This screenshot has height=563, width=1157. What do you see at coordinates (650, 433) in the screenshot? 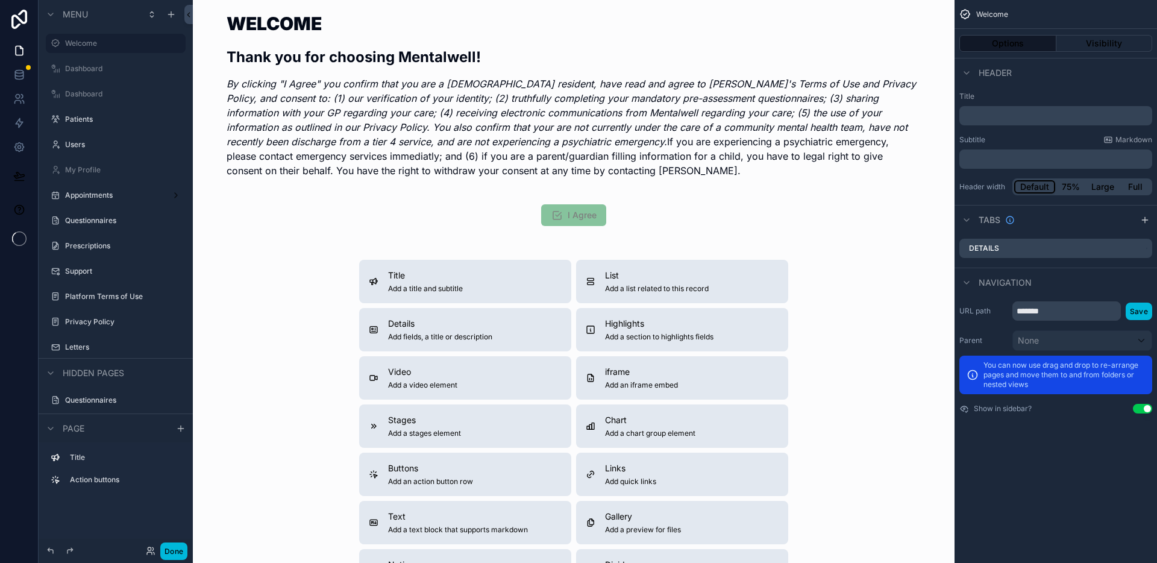
I see `span: Add a chart group element` at bounding box center [650, 433].